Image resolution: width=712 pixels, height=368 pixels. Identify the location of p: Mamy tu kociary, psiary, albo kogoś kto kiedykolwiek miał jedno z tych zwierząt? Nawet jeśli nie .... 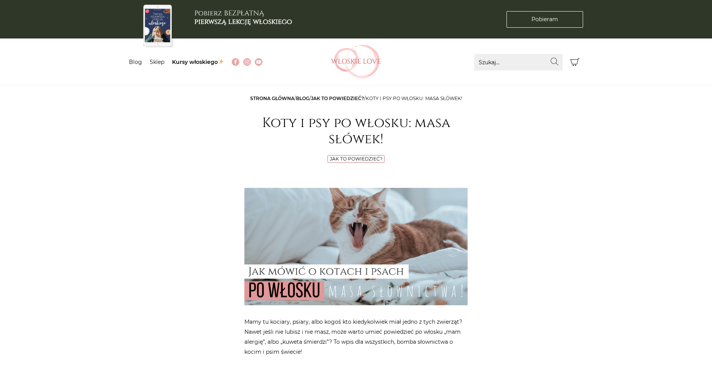
(356, 337).